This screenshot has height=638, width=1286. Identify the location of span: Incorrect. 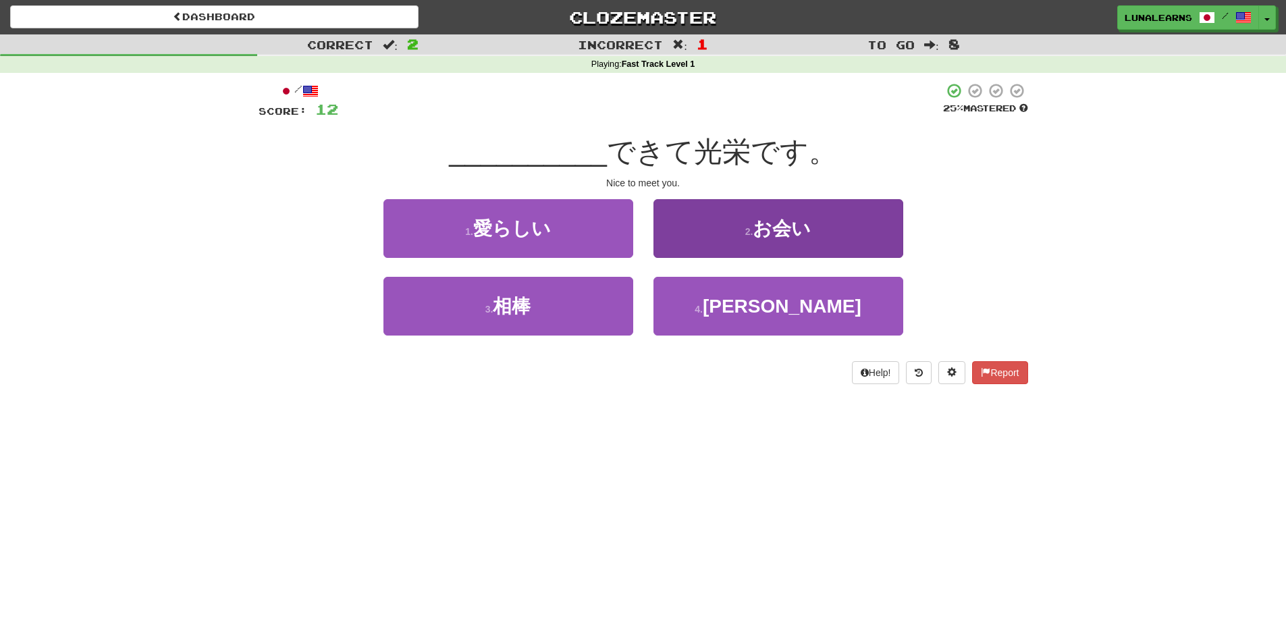
(620, 45).